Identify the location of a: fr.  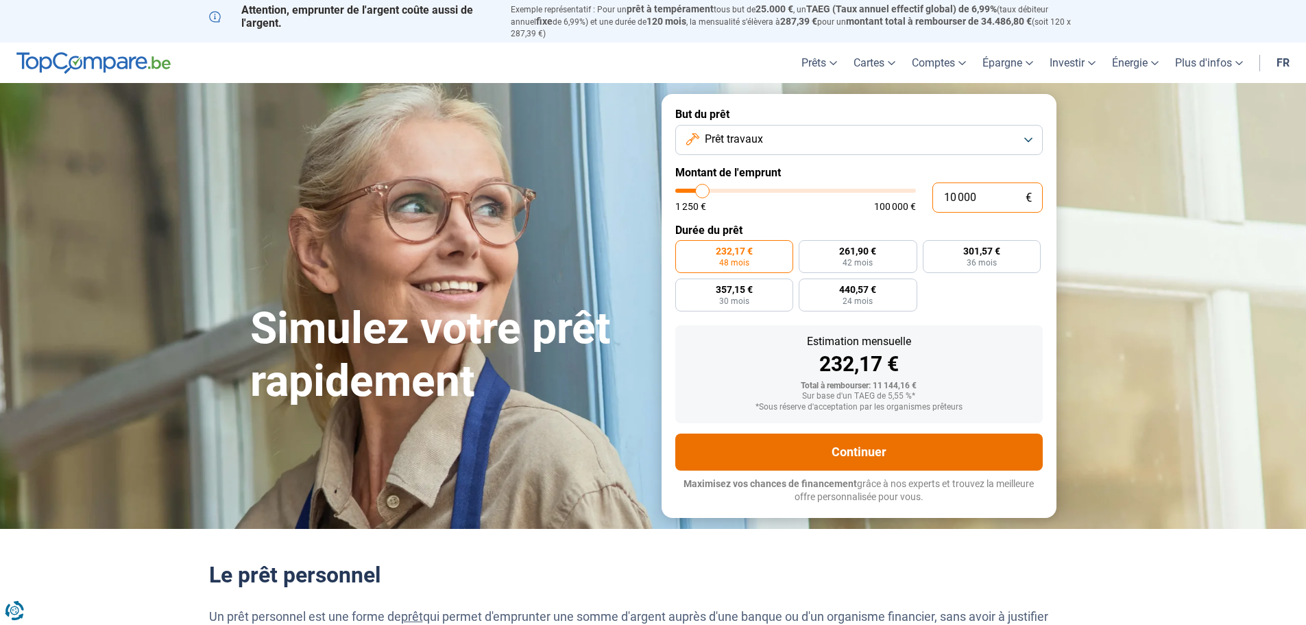
(1283, 62).